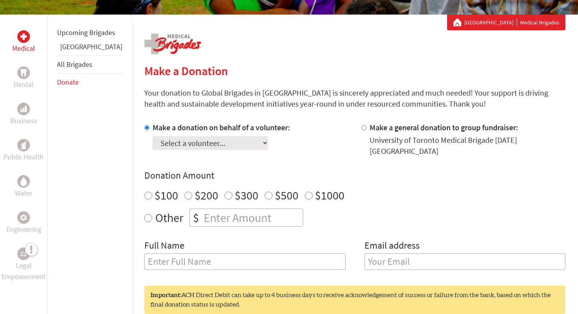 The width and height of the screenshot is (578, 314). I want to click on img: Water, so click(24, 181).